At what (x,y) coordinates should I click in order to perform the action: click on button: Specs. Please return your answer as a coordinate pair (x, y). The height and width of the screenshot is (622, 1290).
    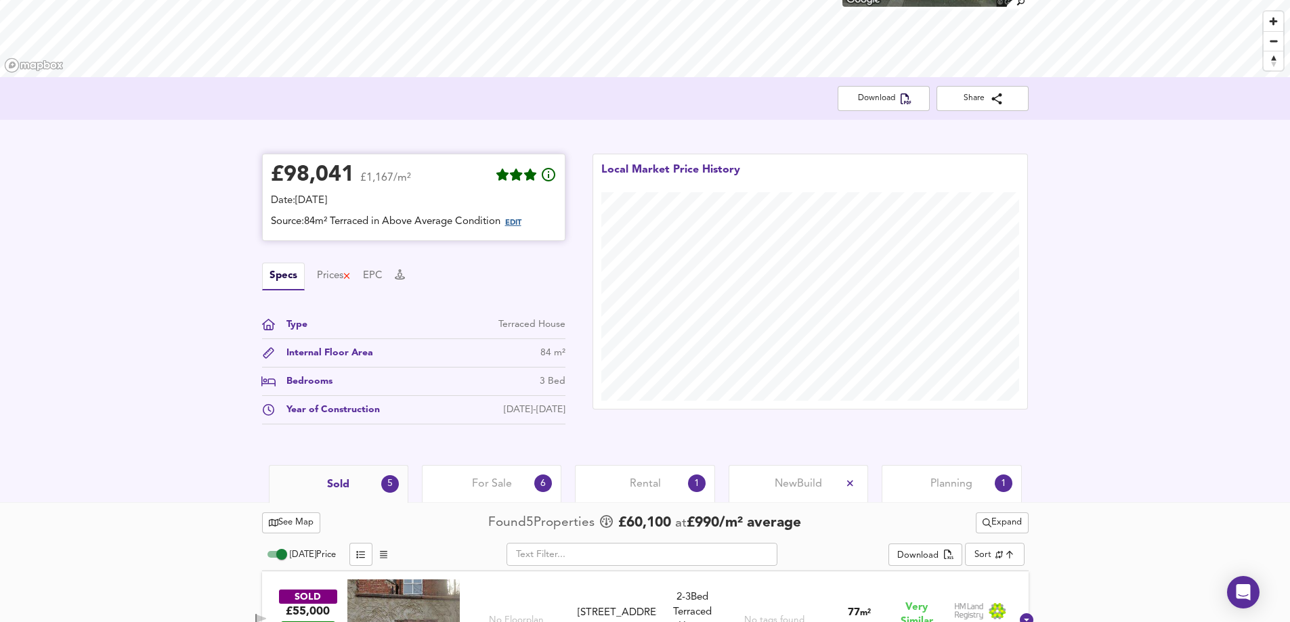
    Looking at the image, I should click on (283, 276).